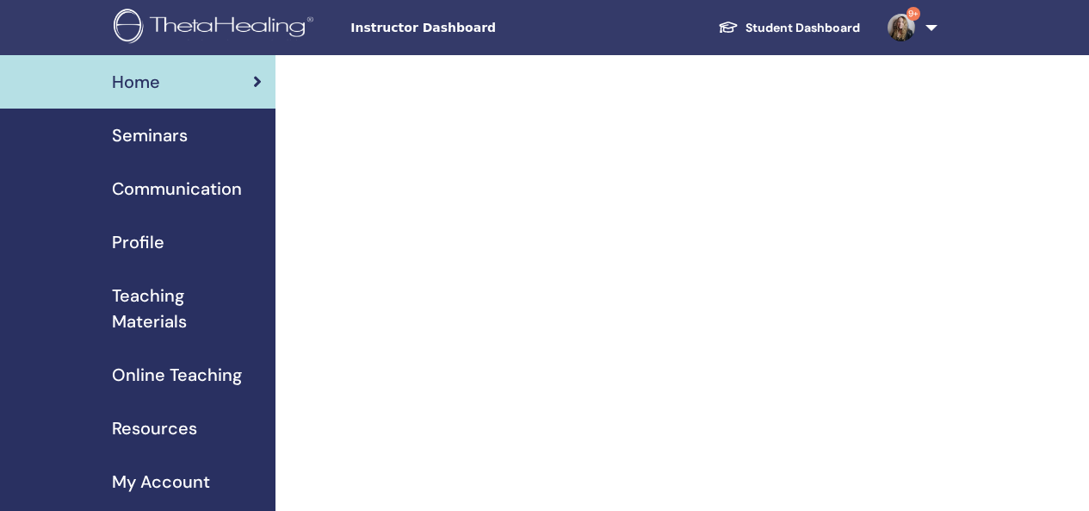 Image resolution: width=1089 pixels, height=511 pixels. What do you see at coordinates (187, 308) in the screenshot?
I see `span: Teaching Materials` at bounding box center [187, 308].